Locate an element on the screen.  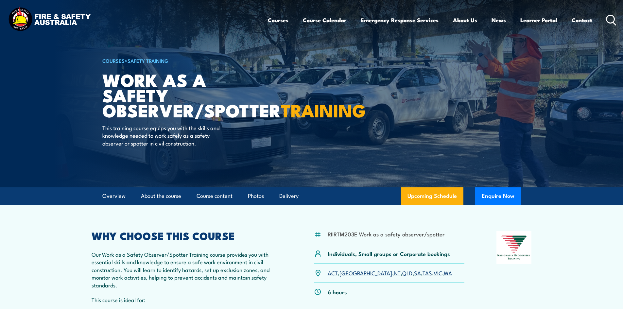
a: Upcoming Schedule is located at coordinates (432, 196).